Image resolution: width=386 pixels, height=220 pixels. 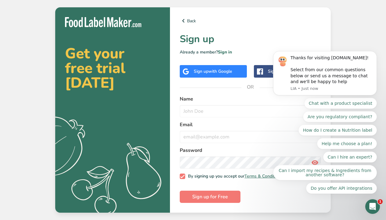 What do you see at coordinates (250, 150) in the screenshot?
I see `label: Password` at bounding box center [250, 150].